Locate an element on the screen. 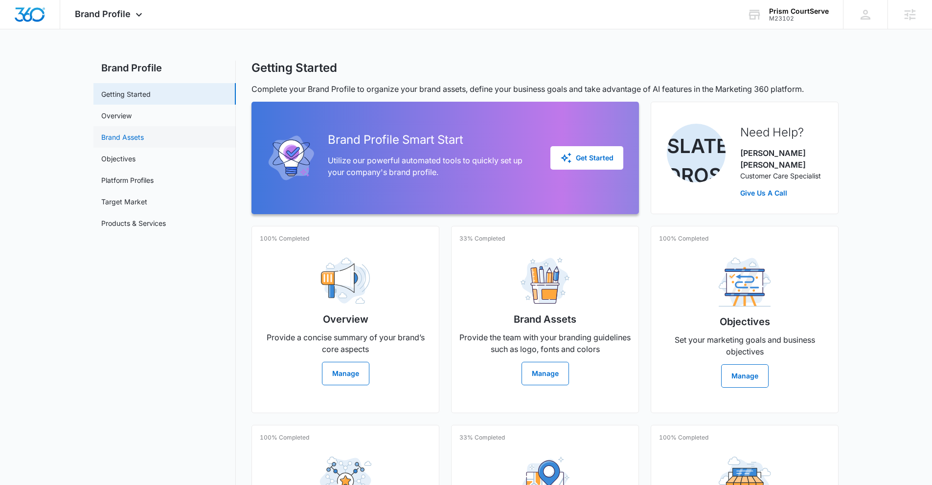  button: Get Started is located at coordinates (587, 158).